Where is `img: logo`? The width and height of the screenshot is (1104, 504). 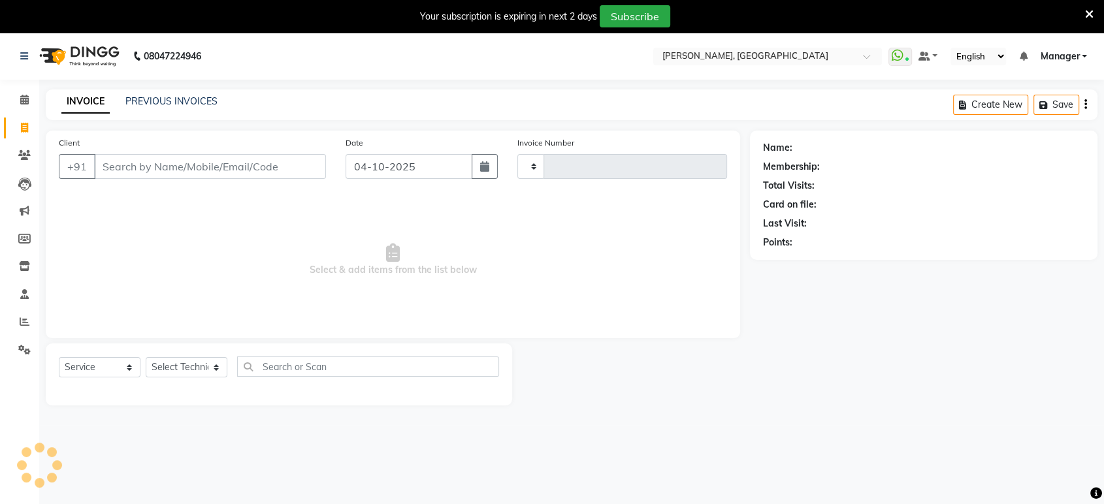 img: logo is located at coordinates (78, 56).